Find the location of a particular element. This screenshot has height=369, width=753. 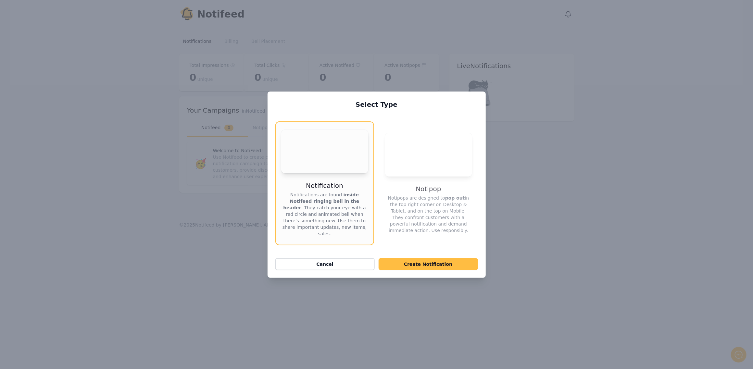

h3: Notification is located at coordinates (324, 186).